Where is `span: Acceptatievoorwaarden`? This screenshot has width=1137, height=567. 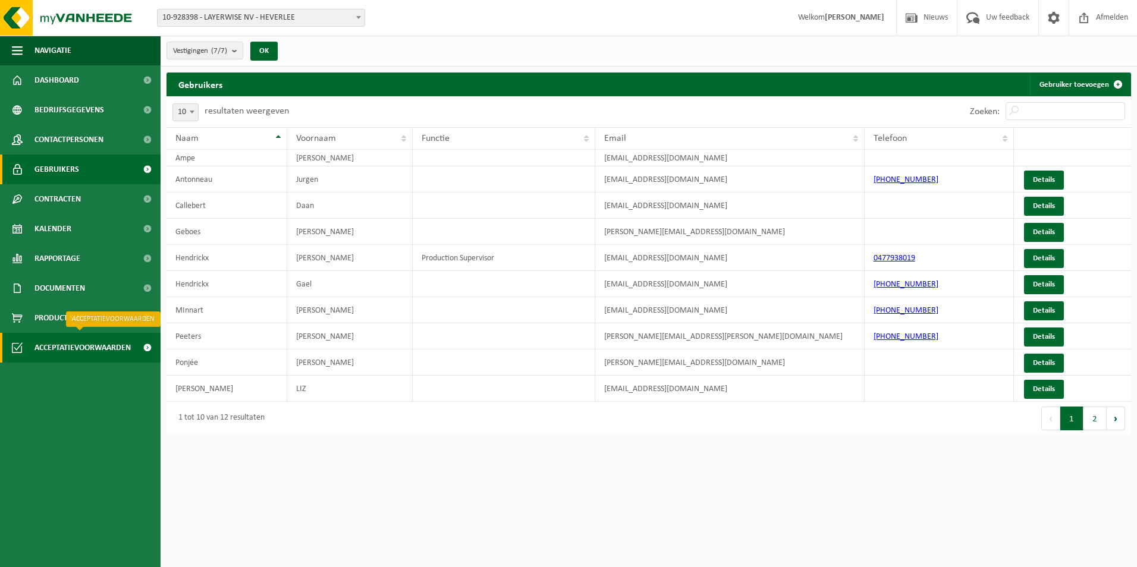 span: Acceptatievoorwaarden is located at coordinates (83, 348).